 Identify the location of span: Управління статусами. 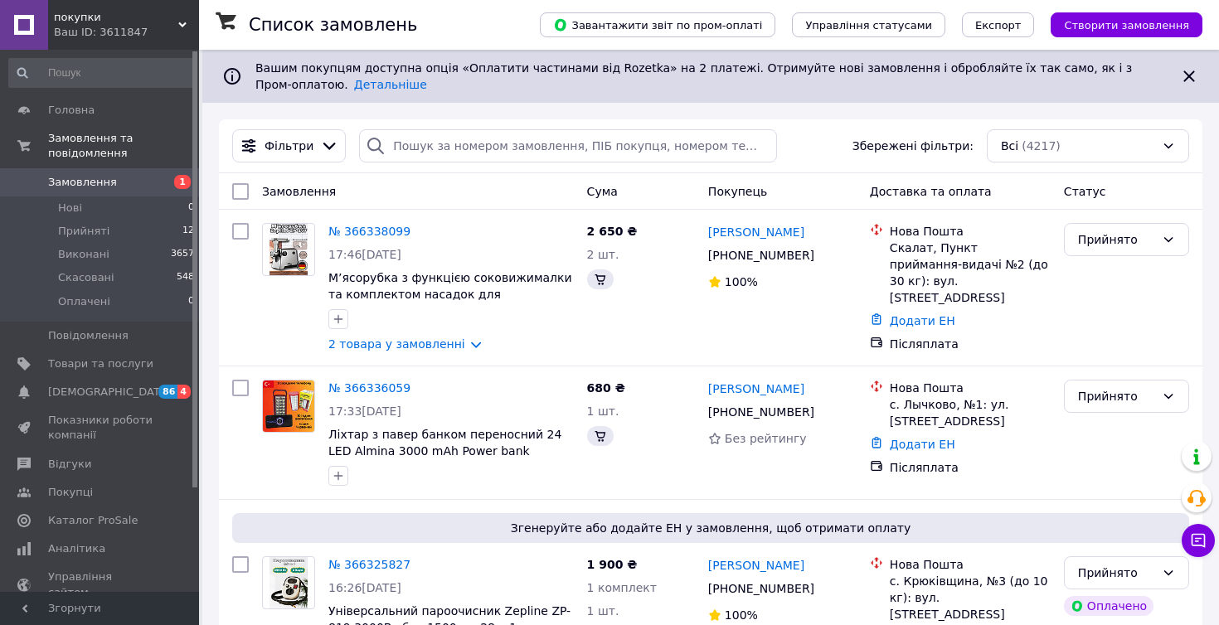
(868, 25).